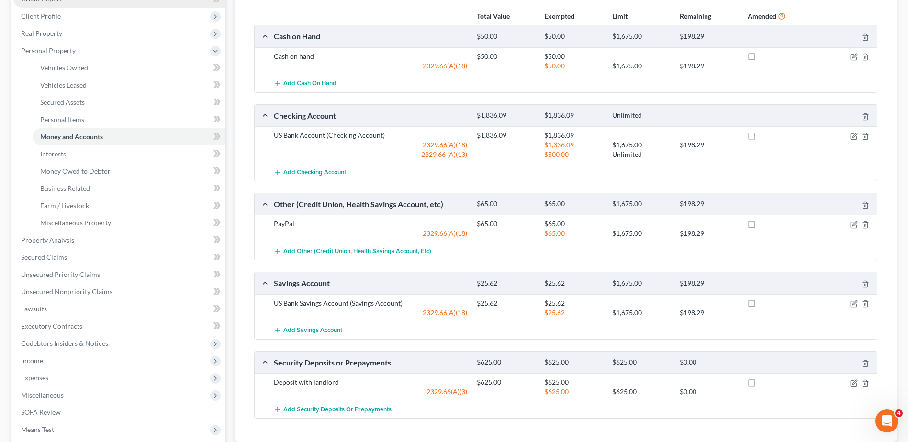  I want to click on div: Other (Credit Union, Health Savings Account, etc), so click(371, 204).